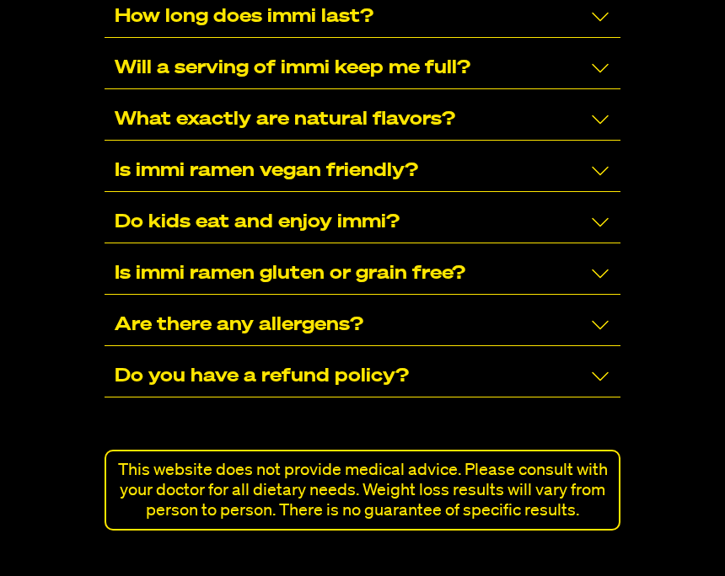 The height and width of the screenshot is (576, 725). Describe the element at coordinates (238, 326) in the screenshot. I see `p: Are there any allergens?` at that location.